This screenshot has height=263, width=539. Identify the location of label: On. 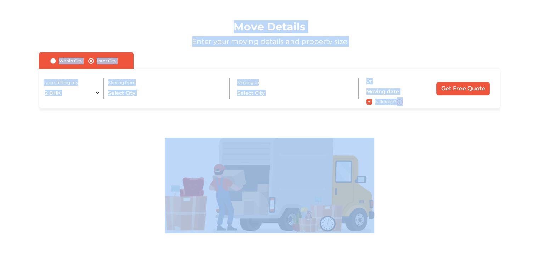
(370, 81).